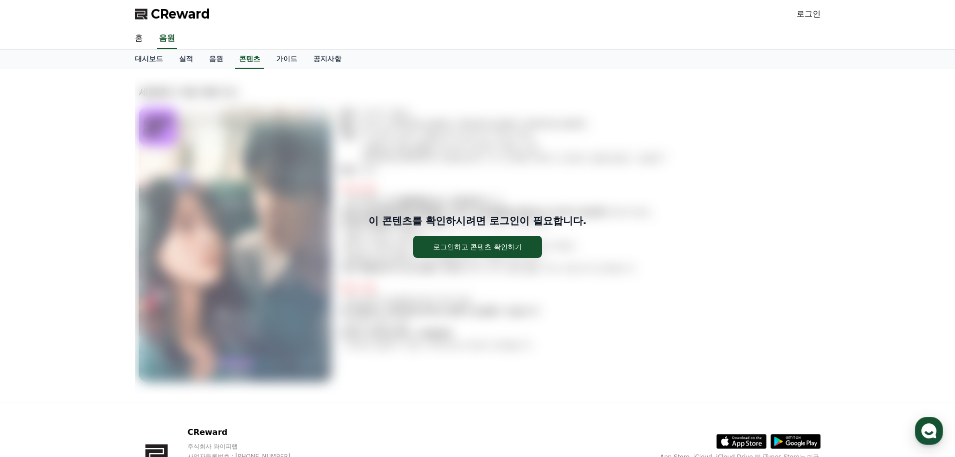 The height and width of the screenshot is (457, 955). I want to click on p: CReward, so click(249, 432).